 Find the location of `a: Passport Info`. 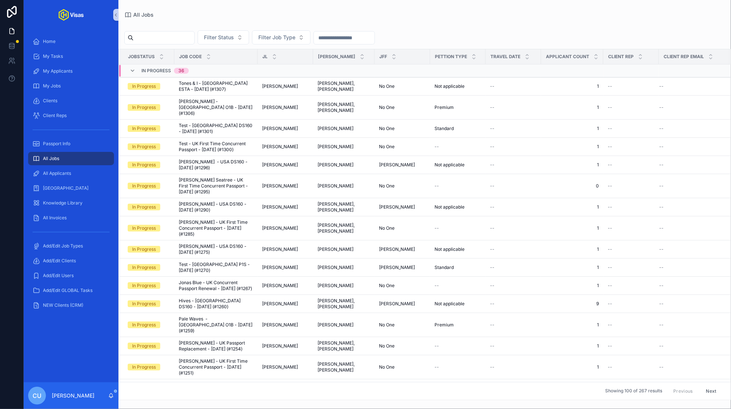

a: Passport Info is located at coordinates (71, 144).